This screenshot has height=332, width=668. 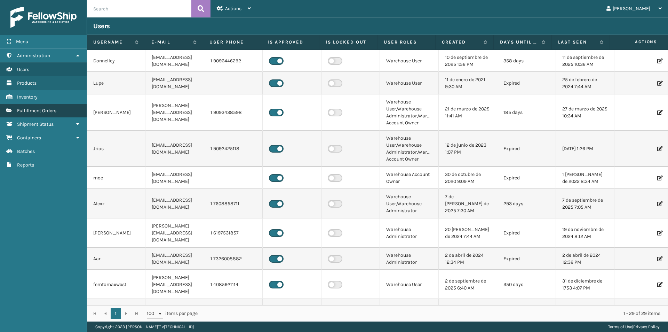 I want to click on label: User Roles, so click(x=406, y=42).